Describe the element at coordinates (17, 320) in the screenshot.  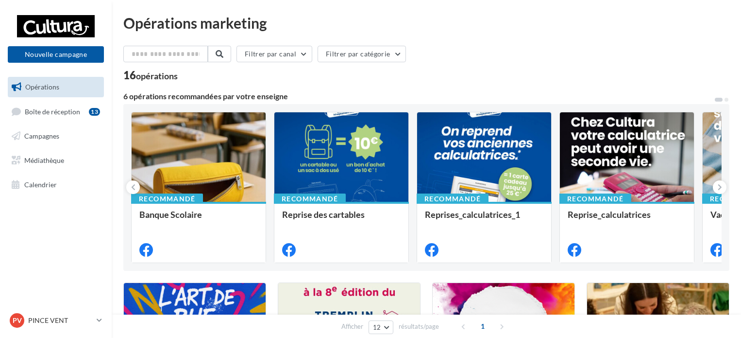
I see `span: PV` at that location.